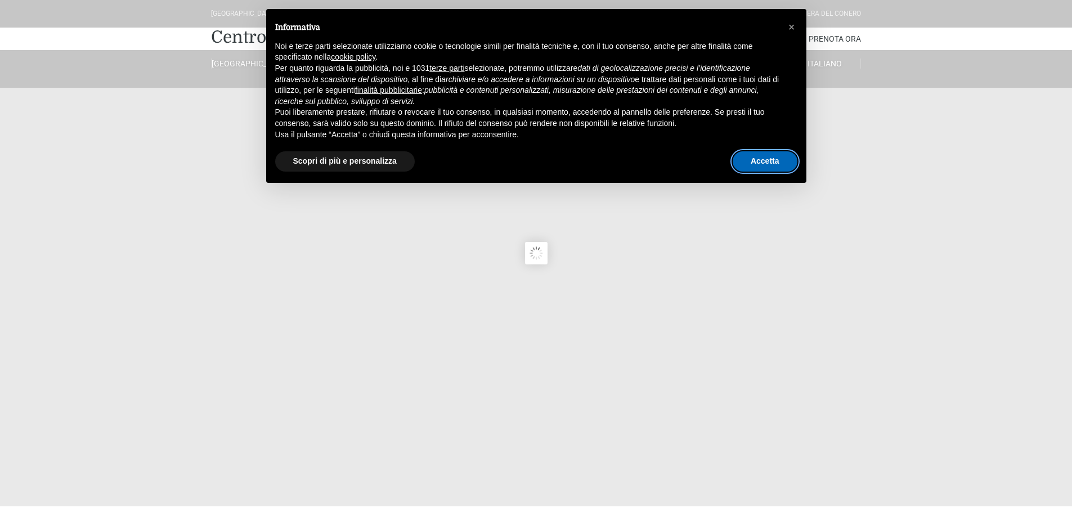 This screenshot has height=517, width=1072. Describe the element at coordinates (527, 85) in the screenshot. I see `p: Per quanto riguarda la pubblicità, noi e 1031 selezionate, potremmo utilizzare , al fine di e tra...` at that location.